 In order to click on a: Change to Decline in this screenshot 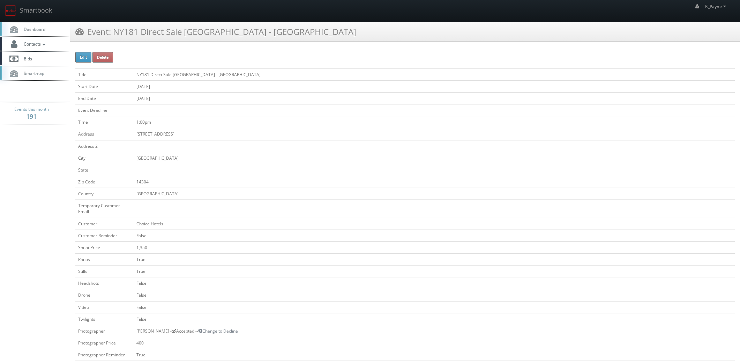, I will do `click(218, 331)`.